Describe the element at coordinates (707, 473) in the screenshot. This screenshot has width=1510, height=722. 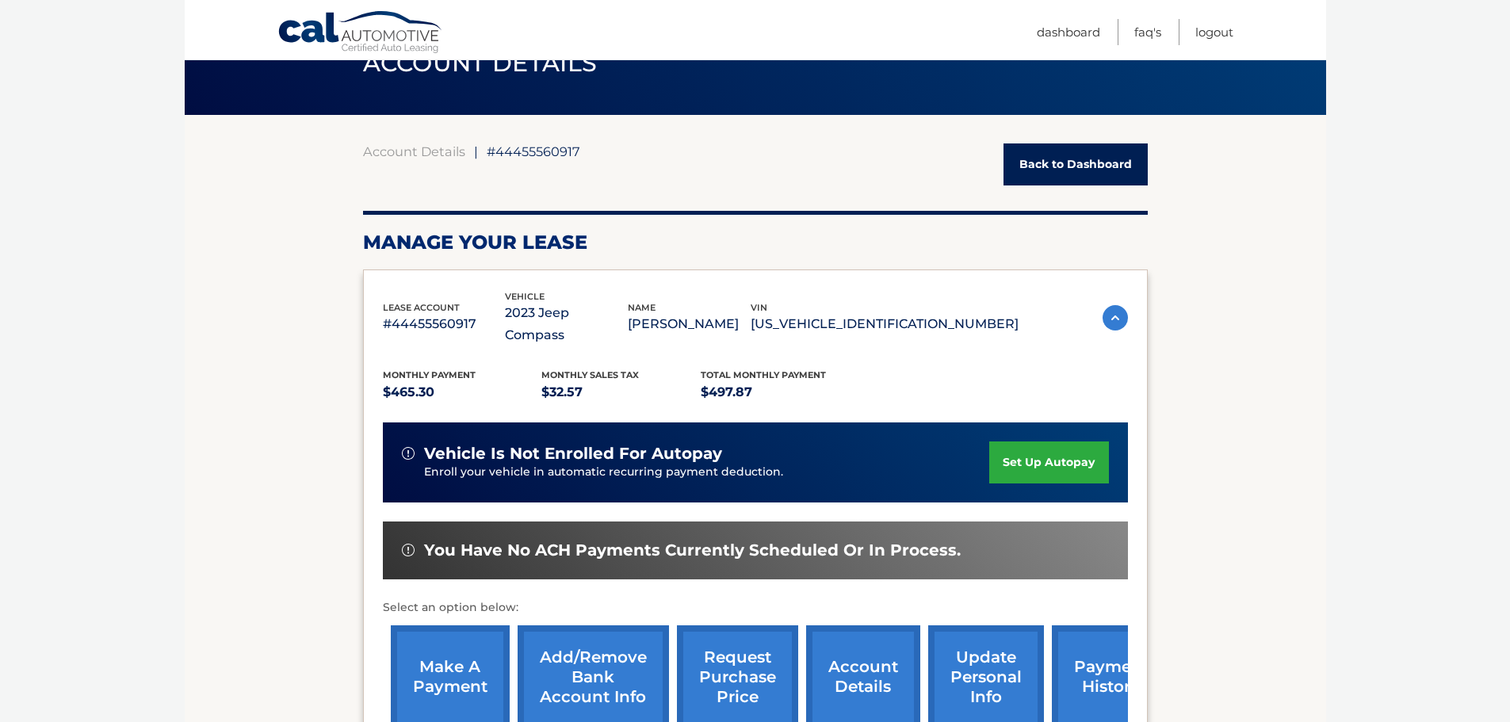
I see `p: Enroll your vehicle in automatic recurring payment deduction.` at that location.